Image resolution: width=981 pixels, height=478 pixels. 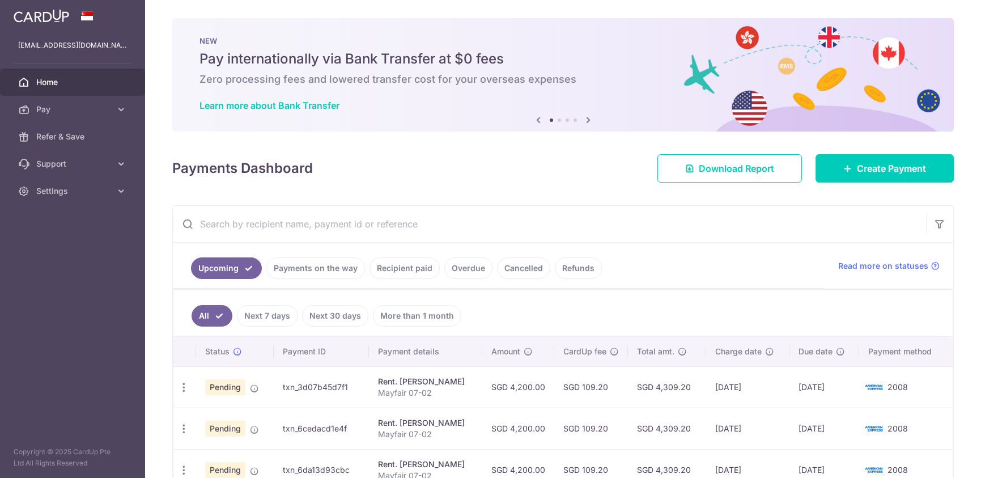 I want to click on span: Total amt., so click(x=656, y=351).